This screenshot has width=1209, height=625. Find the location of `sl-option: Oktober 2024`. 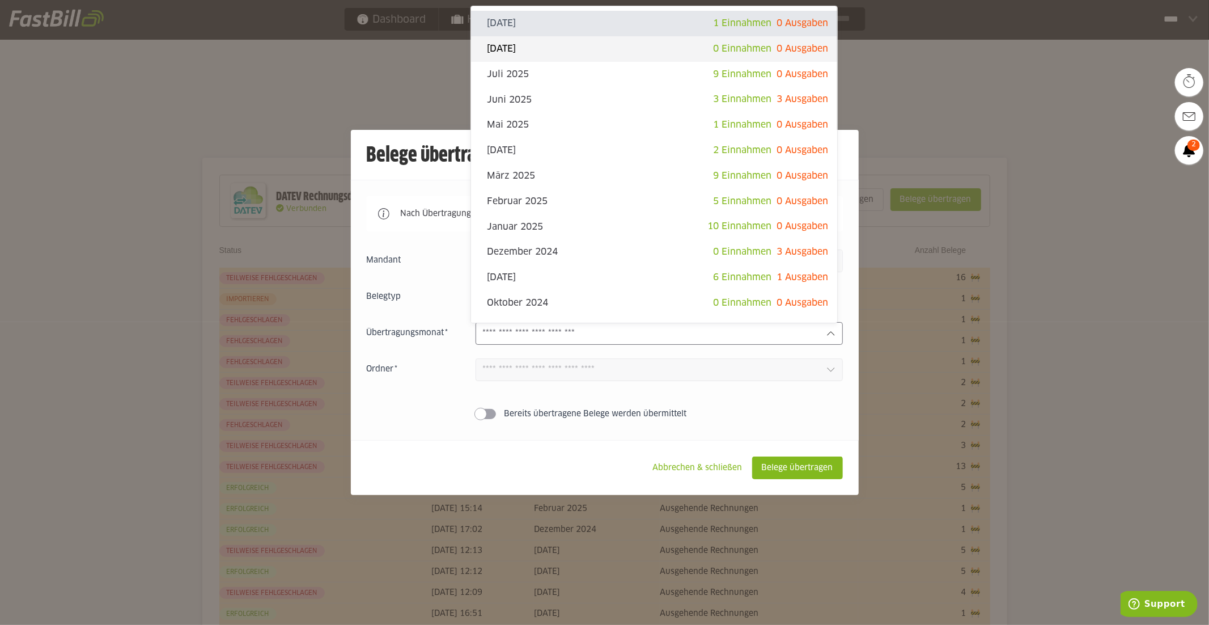

sl-option: Oktober 2024 is located at coordinates (654, 303).